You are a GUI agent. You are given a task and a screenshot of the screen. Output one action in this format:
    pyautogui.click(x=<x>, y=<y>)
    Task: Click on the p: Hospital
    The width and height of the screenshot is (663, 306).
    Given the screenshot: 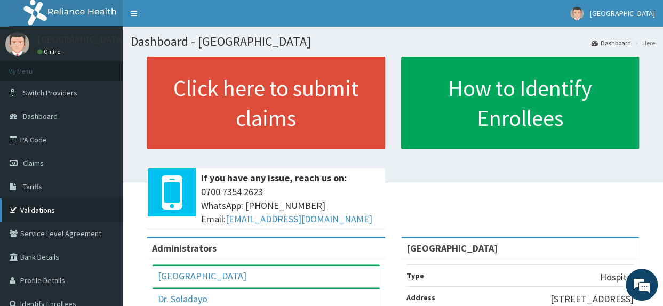 What is the action you would take?
    pyautogui.click(x=617, y=278)
    